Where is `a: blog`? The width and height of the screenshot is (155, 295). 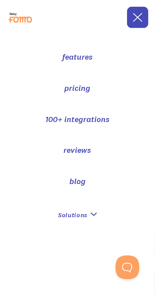
a: blog is located at coordinates (77, 181).